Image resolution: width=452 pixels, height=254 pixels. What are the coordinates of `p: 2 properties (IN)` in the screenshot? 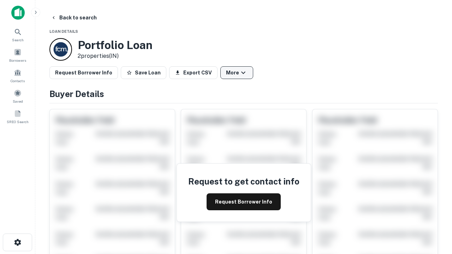 It's located at (115, 56).